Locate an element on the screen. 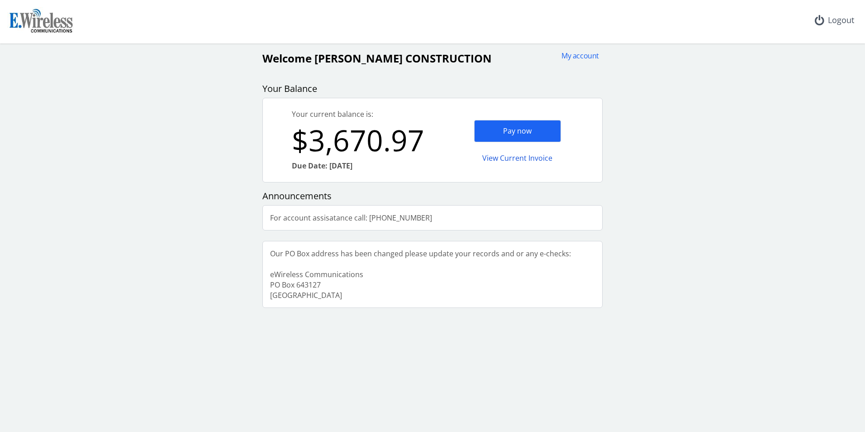 The image size is (865, 432). span: Welcome is located at coordinates (287, 58).